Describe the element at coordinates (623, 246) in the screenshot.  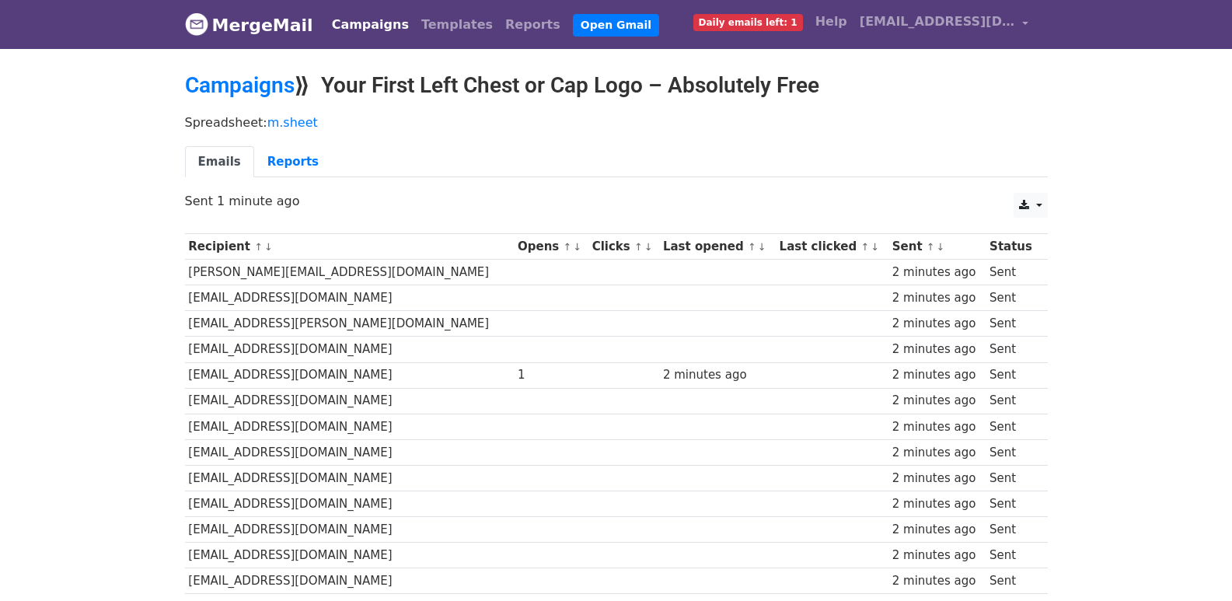
I see `th: Clicks` at that location.